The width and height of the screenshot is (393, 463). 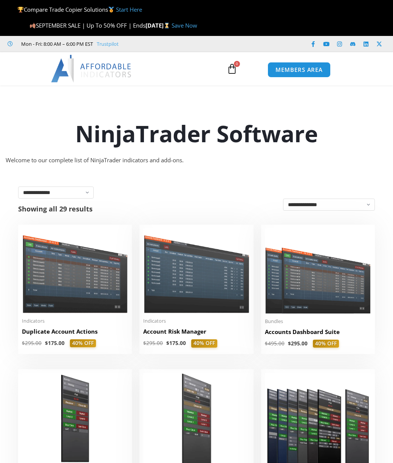 I want to click on h1: NinjaTrader Software, so click(x=197, y=134).